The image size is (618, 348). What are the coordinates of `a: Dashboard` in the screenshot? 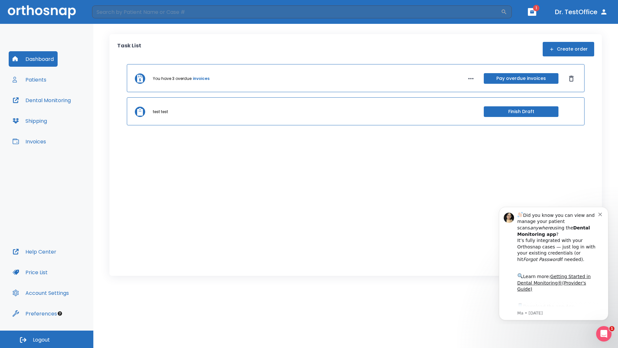 It's located at (33, 59).